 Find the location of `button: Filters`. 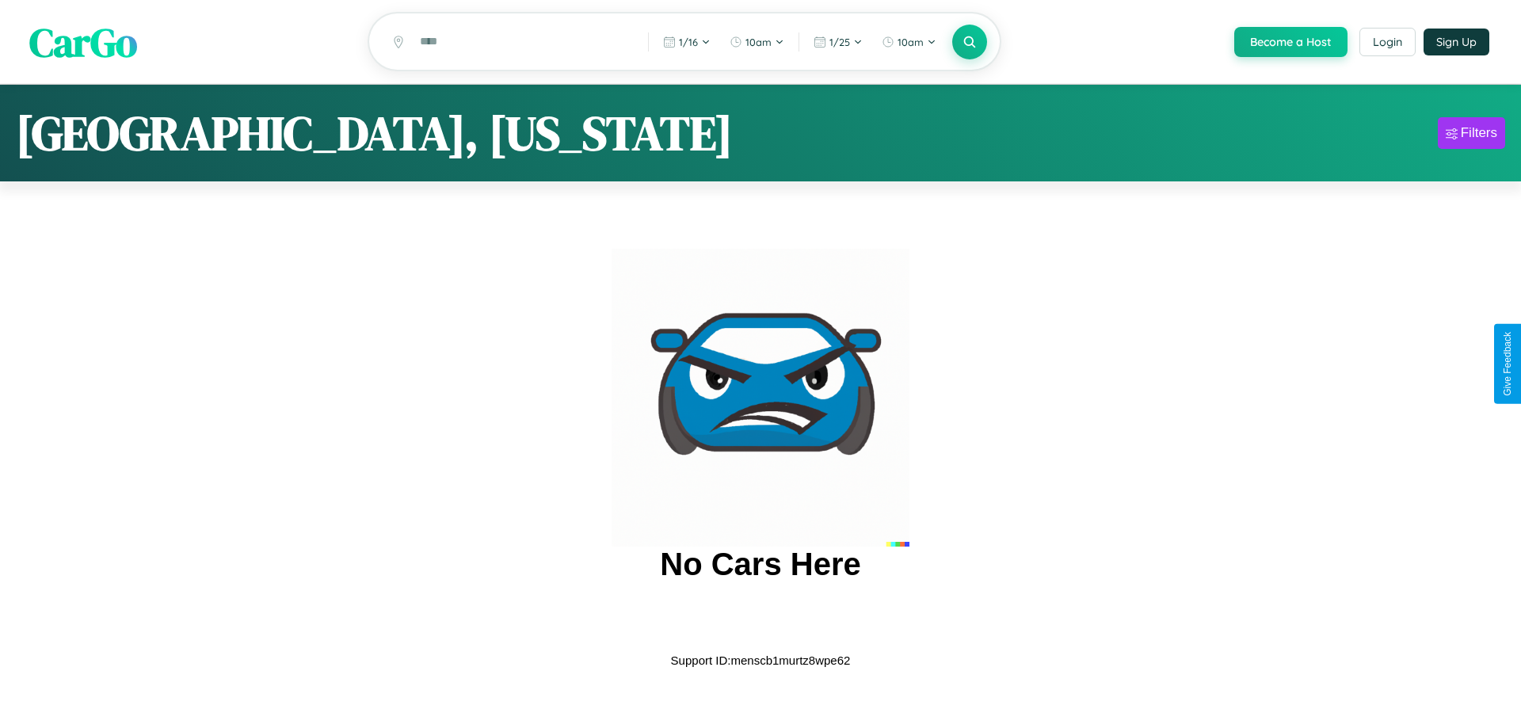

button: Filters is located at coordinates (1471, 133).